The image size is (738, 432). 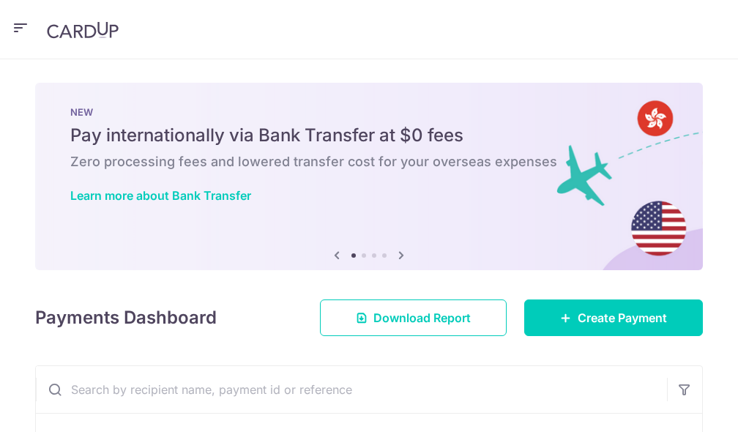 What do you see at coordinates (413, 318) in the screenshot?
I see `a: Download Report` at bounding box center [413, 318].